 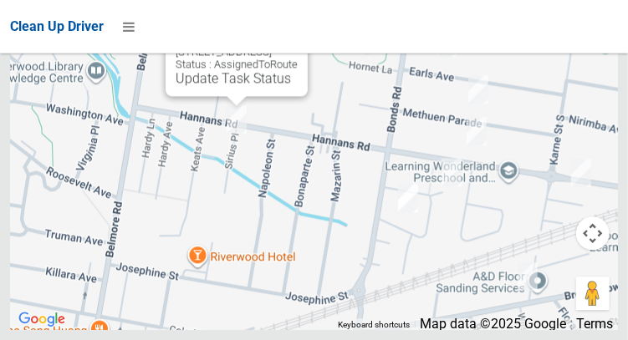 What do you see at coordinates (581, 173) in the screenshot?
I see `div: 85-91 Hannans Road, NARWEE NSW 2209<br>Status : AssignedToRoute<br><a href="/driver/booking/46508...` at bounding box center [581, 173].